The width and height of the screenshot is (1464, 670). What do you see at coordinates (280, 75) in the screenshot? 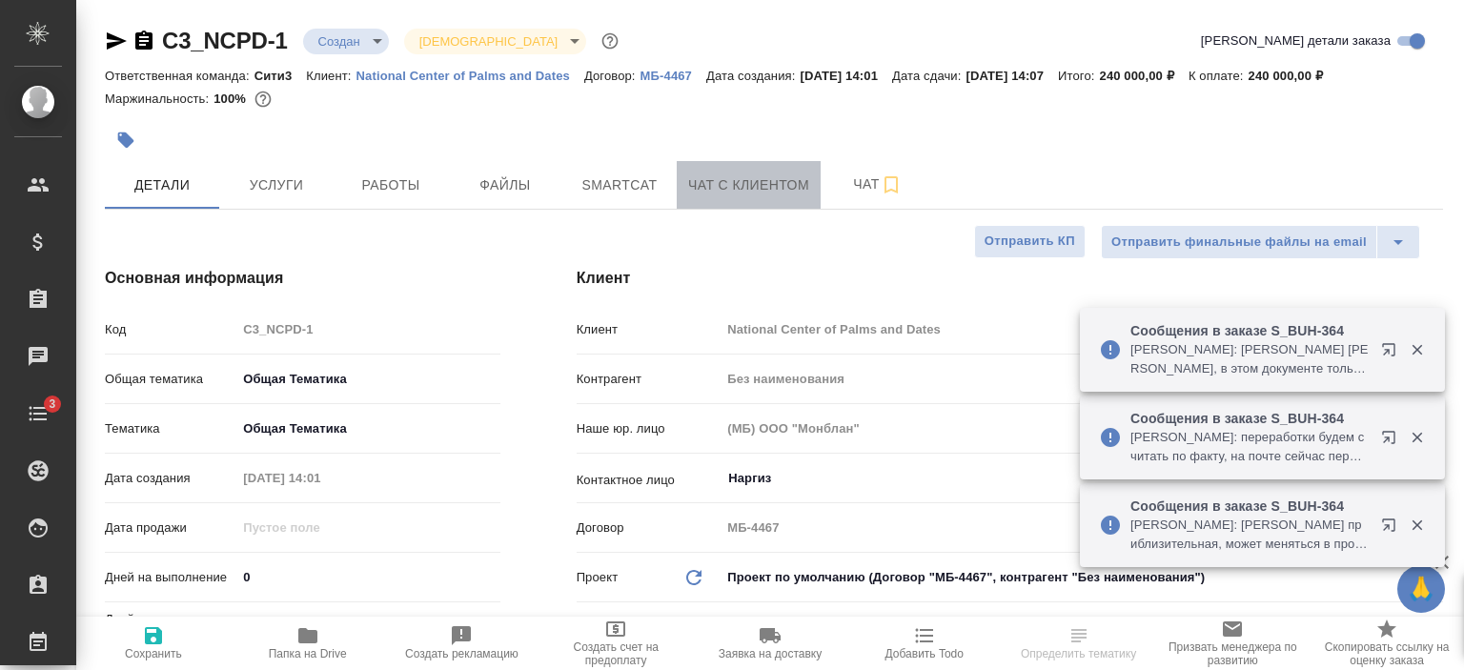
I see `p: Сити3` at bounding box center [280, 75].